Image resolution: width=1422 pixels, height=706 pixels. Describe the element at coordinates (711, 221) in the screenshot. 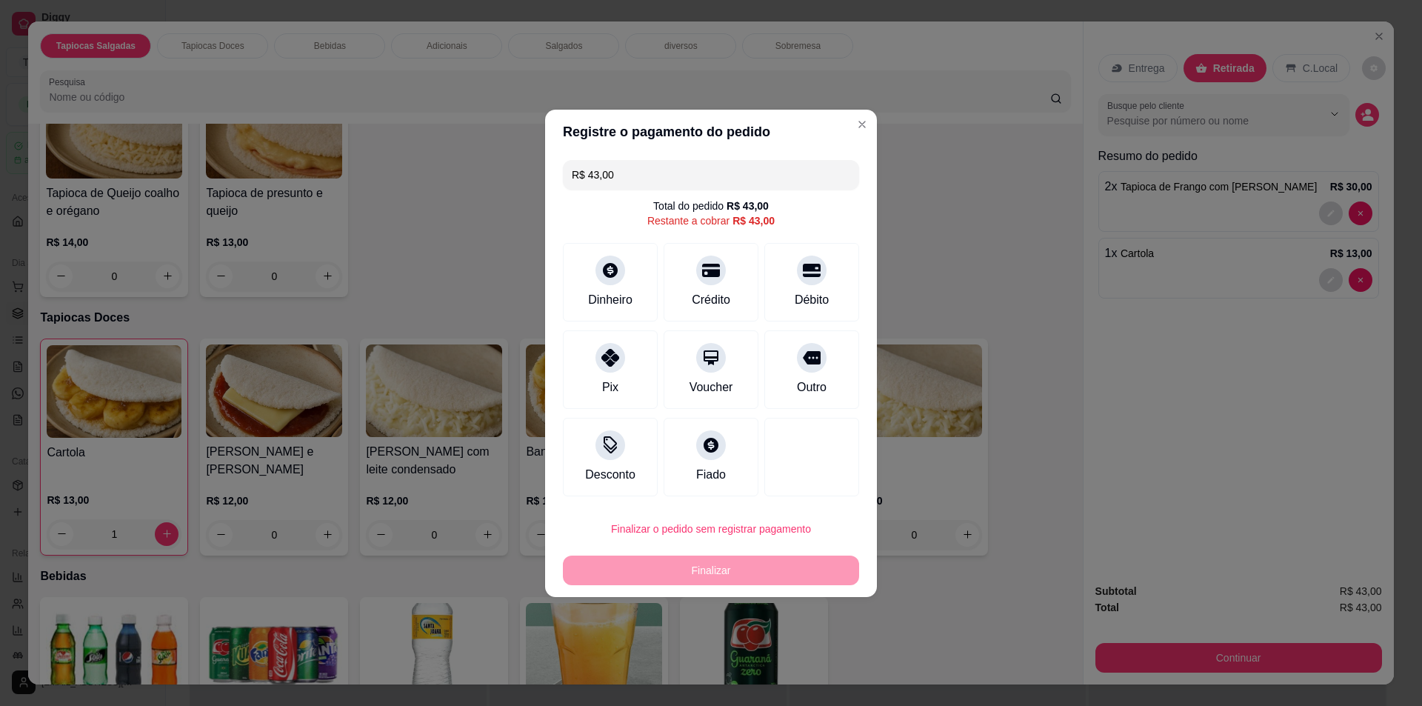

I see `div: Restante a cobrar` at that location.